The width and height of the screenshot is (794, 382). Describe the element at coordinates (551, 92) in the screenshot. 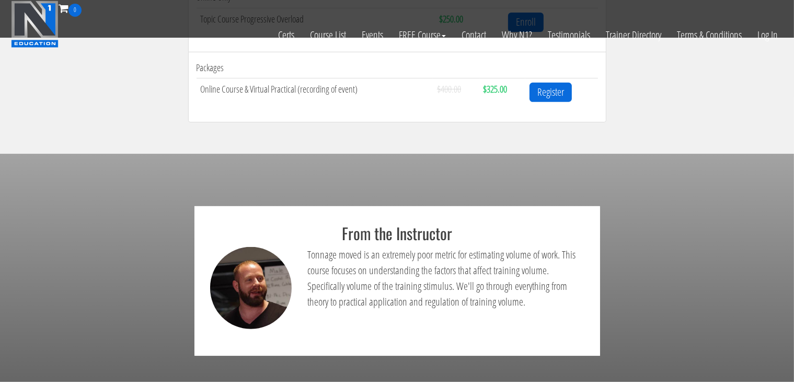

I see `a: Register` at that location.